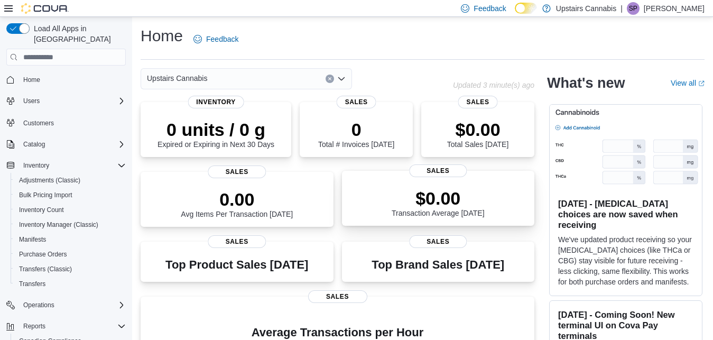  I want to click on a: Bulk Pricing Import, so click(45, 195).